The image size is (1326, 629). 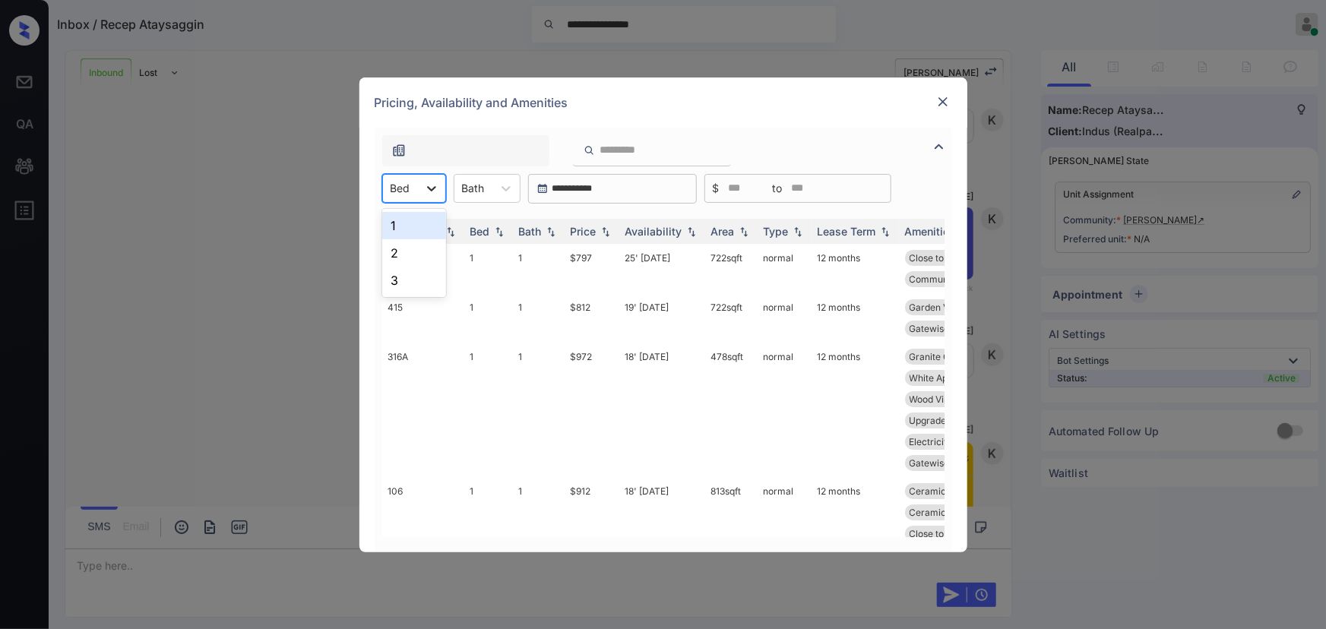 What do you see at coordinates (776, 231) in the screenshot?
I see `div: Type` at bounding box center [776, 231].